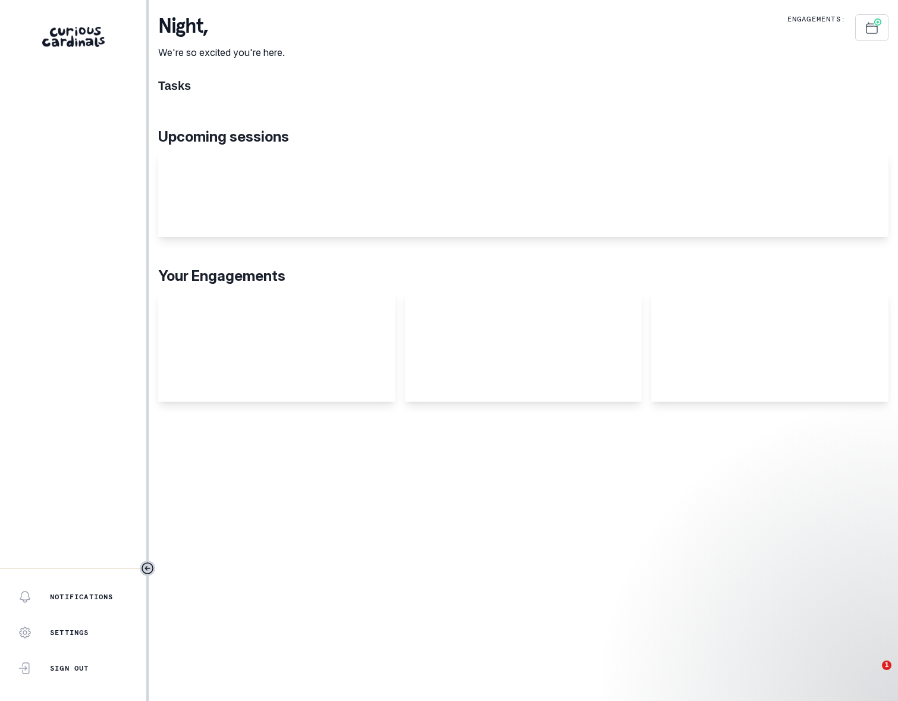 This screenshot has width=898, height=701. I want to click on p: Notifications, so click(81, 597).